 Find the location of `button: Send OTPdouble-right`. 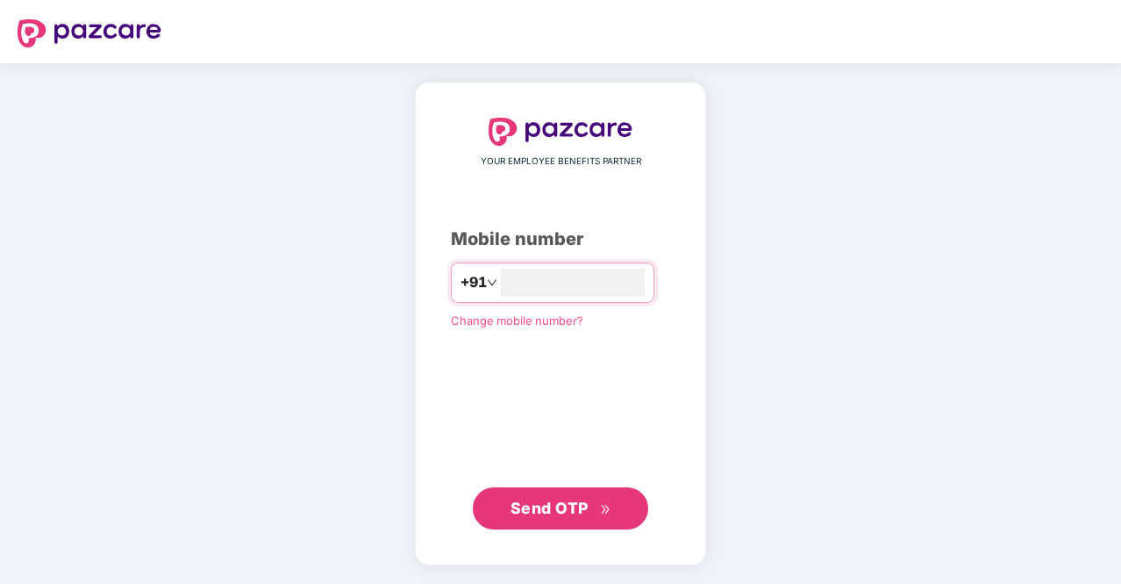

button: Send OTPdouble-right is located at coordinates (561, 508).